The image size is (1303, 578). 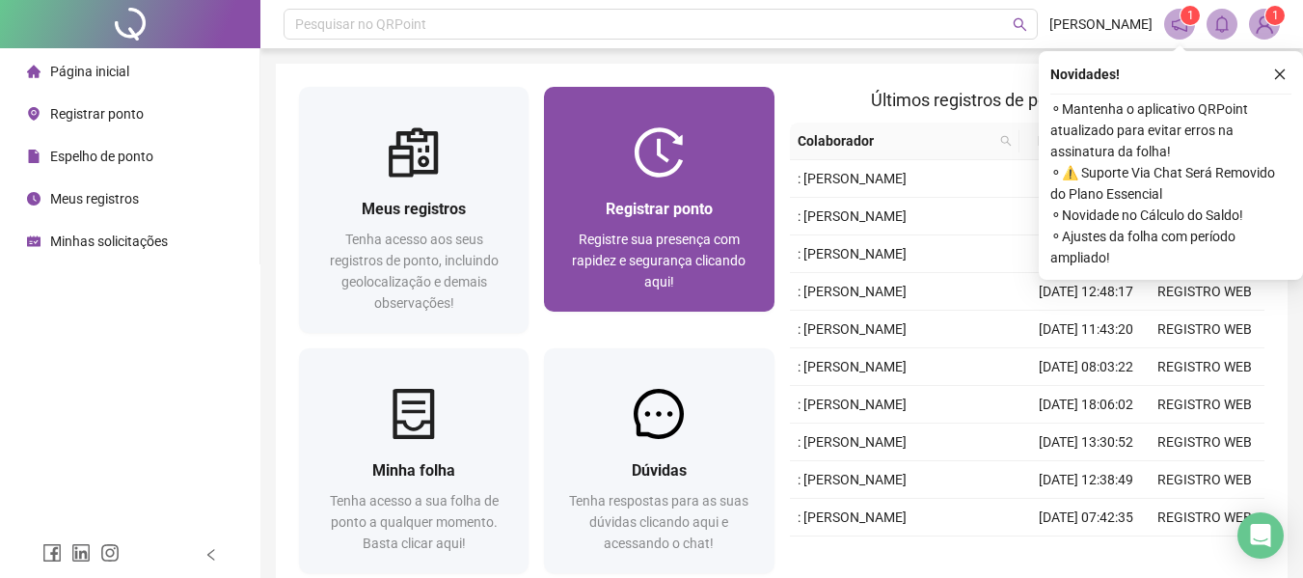 What do you see at coordinates (659, 260) in the screenshot?
I see `span: Registre sua presença com rapidez e segurança clicando aqui!` at bounding box center [659, 260].